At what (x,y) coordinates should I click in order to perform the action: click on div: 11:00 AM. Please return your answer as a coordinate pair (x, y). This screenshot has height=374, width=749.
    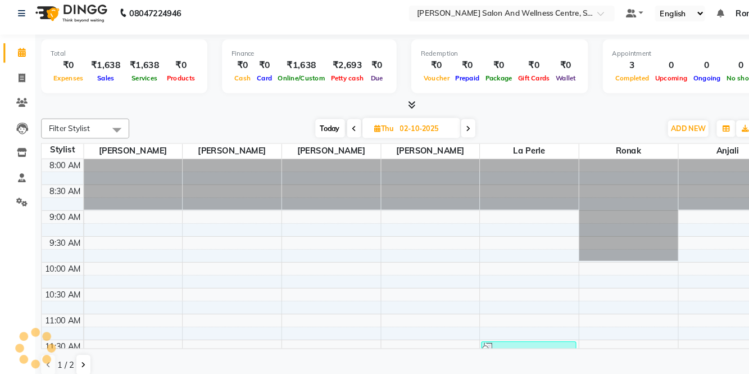
    Looking at the image, I should click on (60, 314).